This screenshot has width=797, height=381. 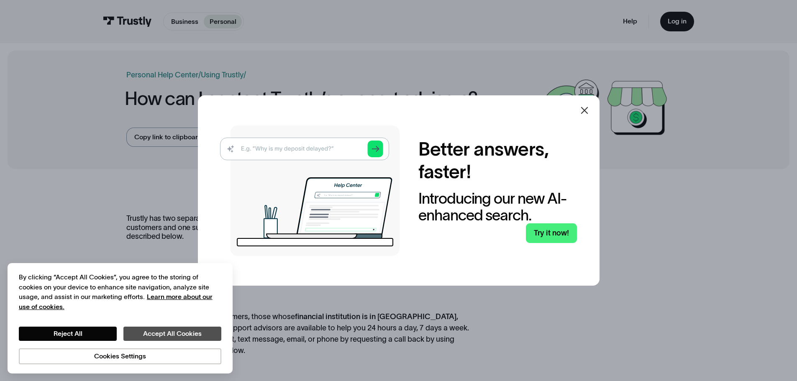 I want to click on ul: Language list, so click(x=33, y=372).